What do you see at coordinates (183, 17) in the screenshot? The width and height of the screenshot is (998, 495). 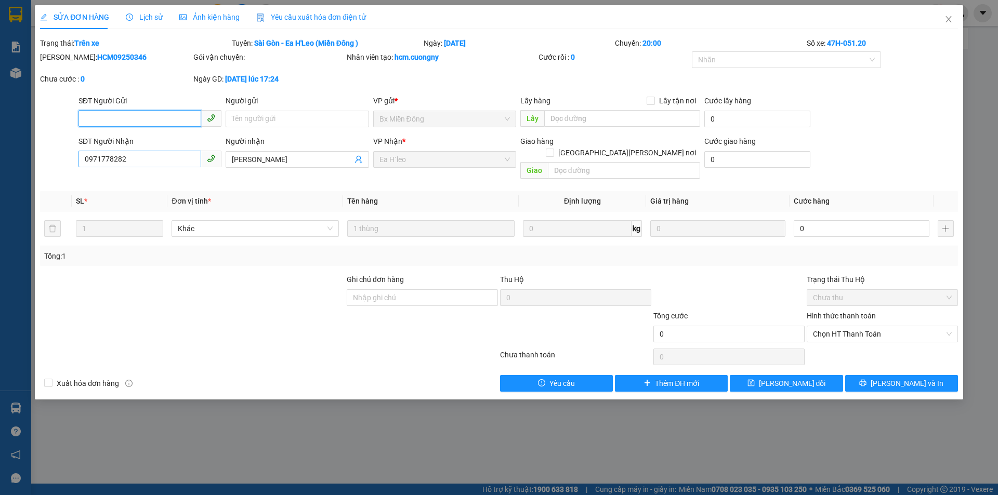 I see `span: picture` at bounding box center [183, 17].